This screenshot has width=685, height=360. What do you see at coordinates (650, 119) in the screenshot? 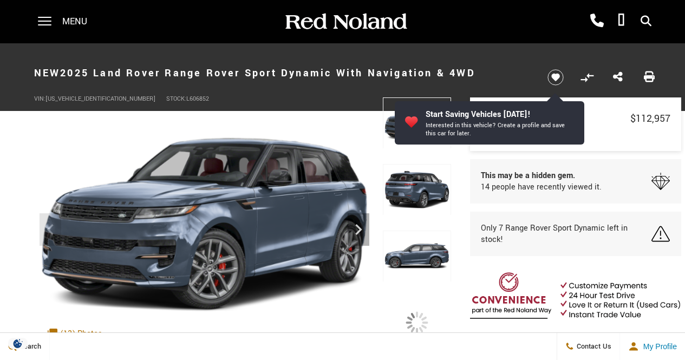
I see `span: $112,957` at bounding box center [650, 119].